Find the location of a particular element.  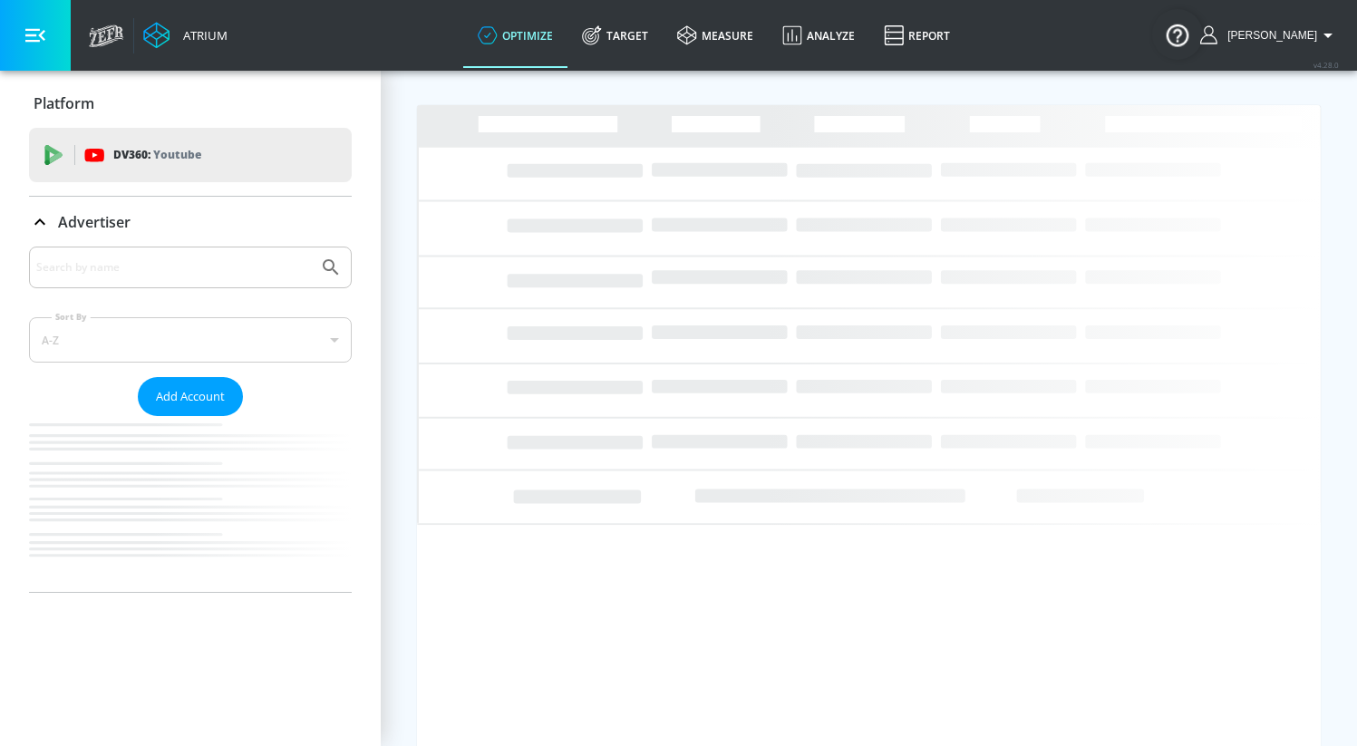

a: Analyze is located at coordinates (818, 35).